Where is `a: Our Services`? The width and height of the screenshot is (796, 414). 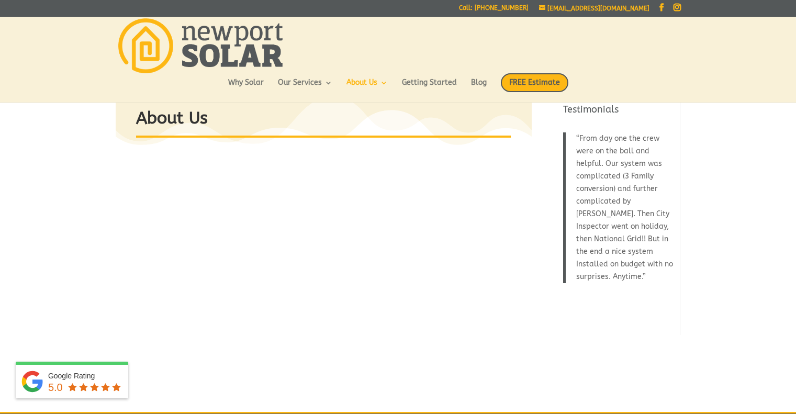
a: Our Services is located at coordinates (305, 88).